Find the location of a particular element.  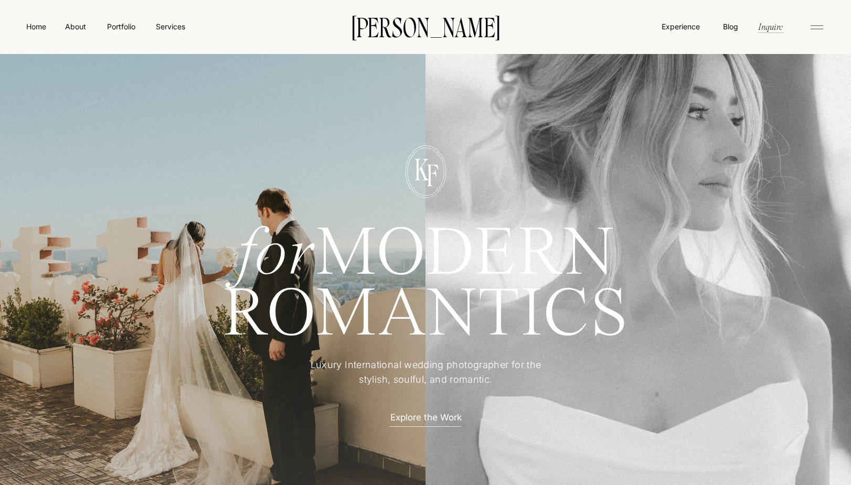

nav: Services is located at coordinates (170, 26).